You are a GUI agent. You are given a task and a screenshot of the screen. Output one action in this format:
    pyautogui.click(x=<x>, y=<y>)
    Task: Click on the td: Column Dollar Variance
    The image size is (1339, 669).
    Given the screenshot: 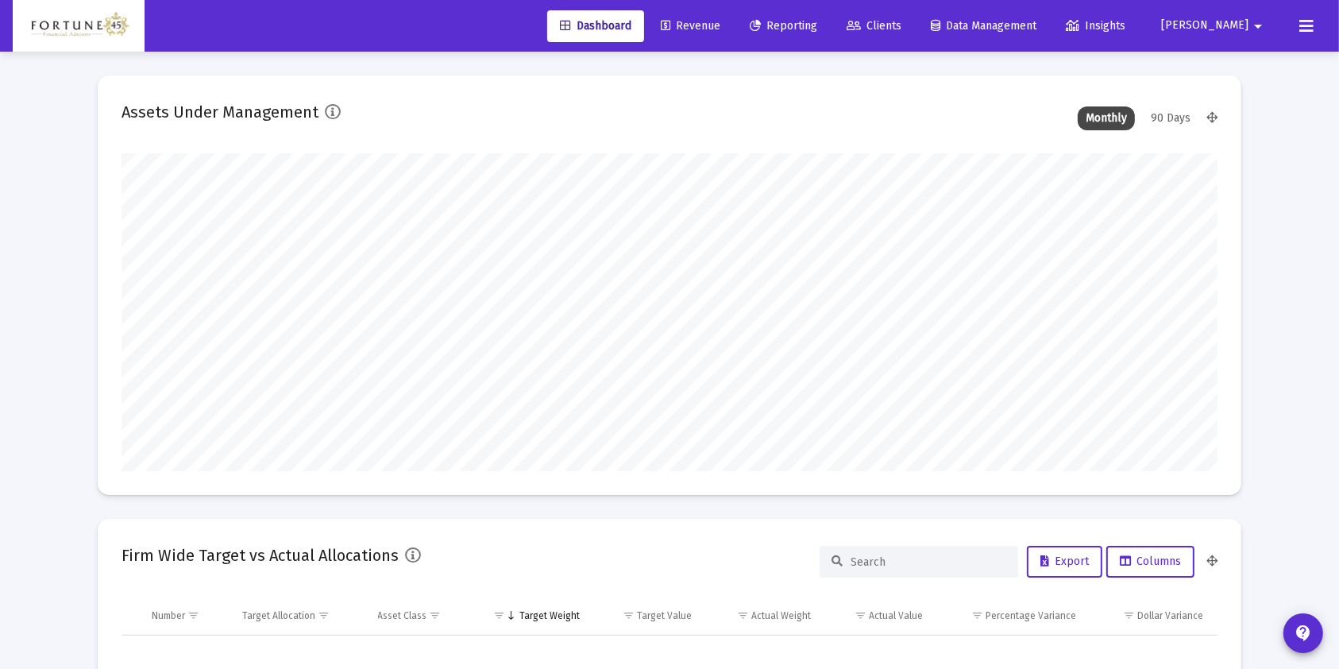 What is the action you would take?
    pyautogui.click(x=1152, y=616)
    